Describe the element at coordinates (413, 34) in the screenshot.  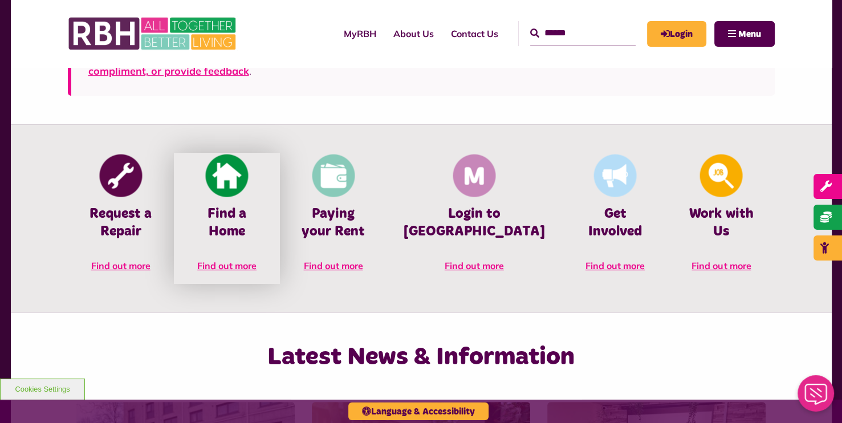
I see `a: About Us` at that location.